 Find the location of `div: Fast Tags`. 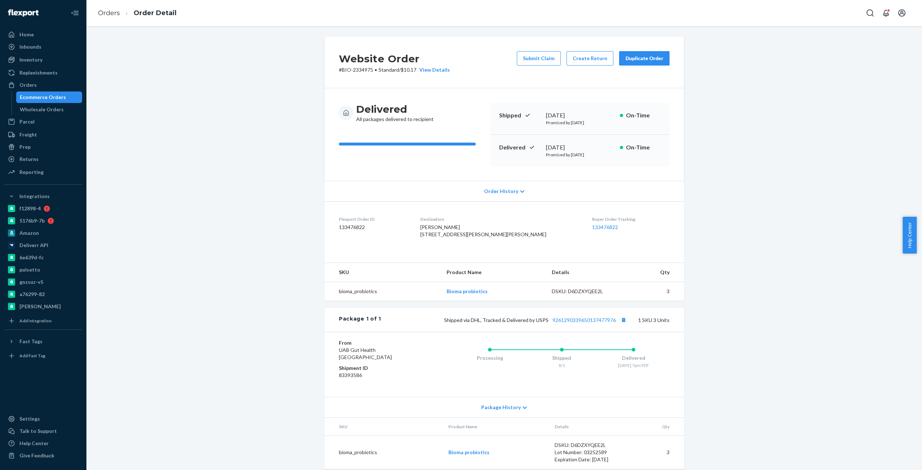

div: Fast Tags is located at coordinates (31, 341).